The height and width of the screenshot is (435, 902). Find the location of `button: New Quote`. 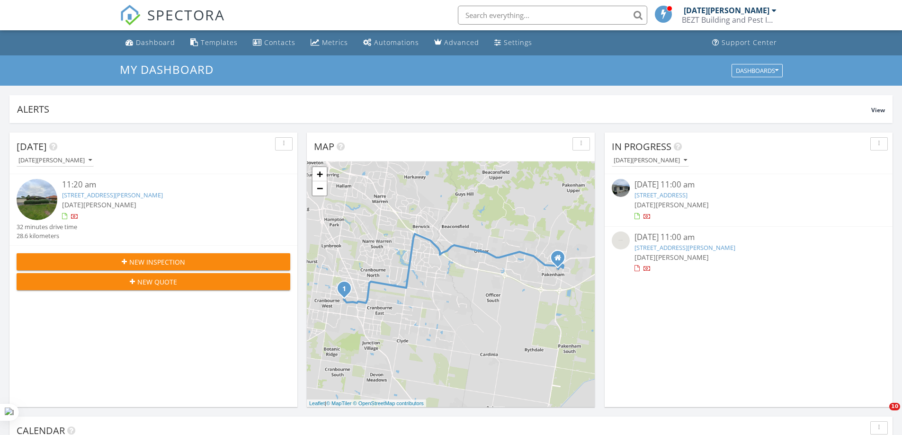

button: New Quote is located at coordinates (153, 282).